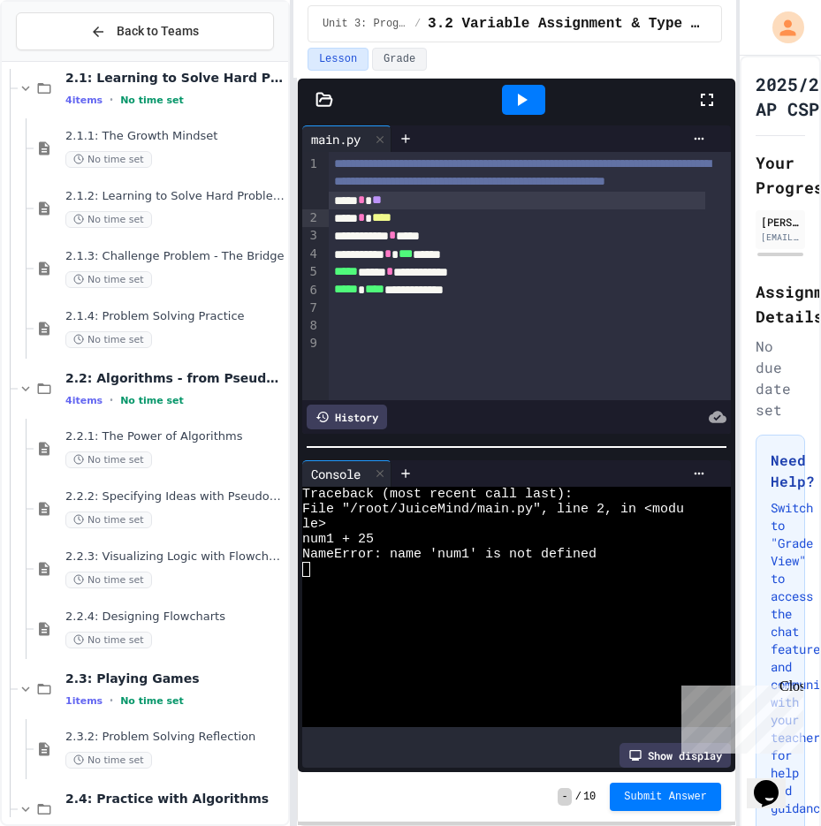 This screenshot has height=826, width=821. Describe the element at coordinates (311, 255) in the screenshot. I see `div: 4` at that location.